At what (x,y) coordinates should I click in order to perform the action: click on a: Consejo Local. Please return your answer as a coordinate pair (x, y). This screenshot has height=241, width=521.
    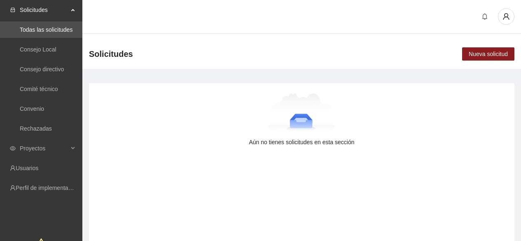
    Looking at the image, I should click on (38, 49).